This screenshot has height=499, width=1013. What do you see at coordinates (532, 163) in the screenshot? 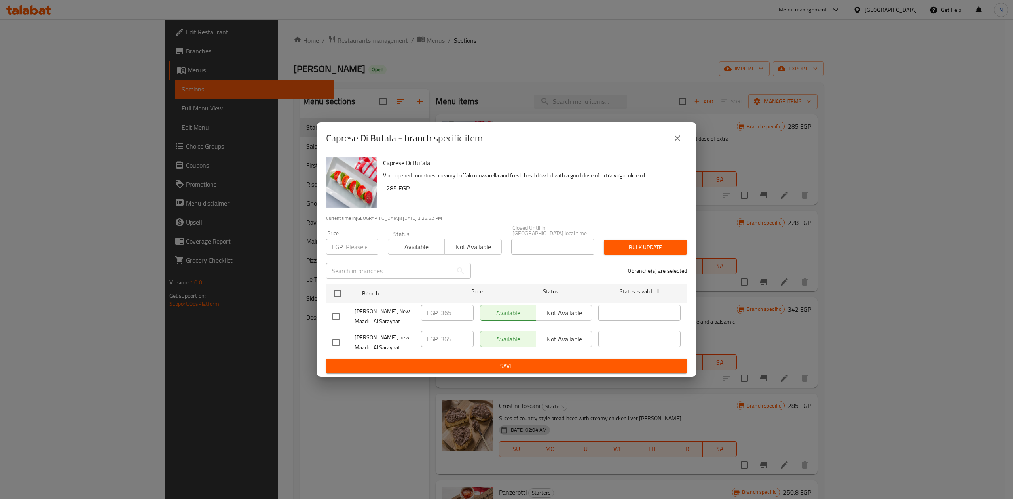
I see `h6: Caprese Di Bufala` at bounding box center [532, 163].